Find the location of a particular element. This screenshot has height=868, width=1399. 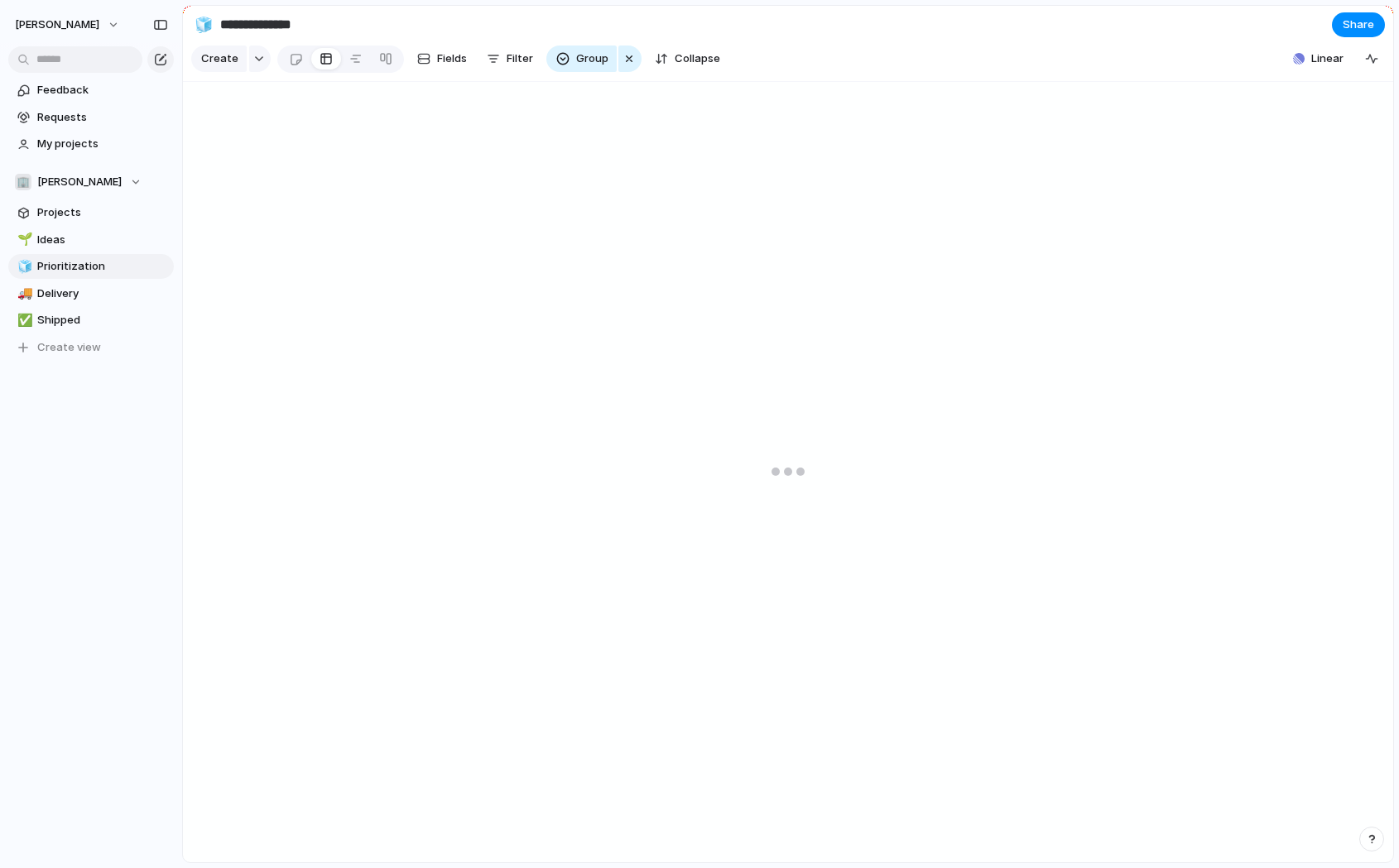

a: Requests is located at coordinates (91, 118).